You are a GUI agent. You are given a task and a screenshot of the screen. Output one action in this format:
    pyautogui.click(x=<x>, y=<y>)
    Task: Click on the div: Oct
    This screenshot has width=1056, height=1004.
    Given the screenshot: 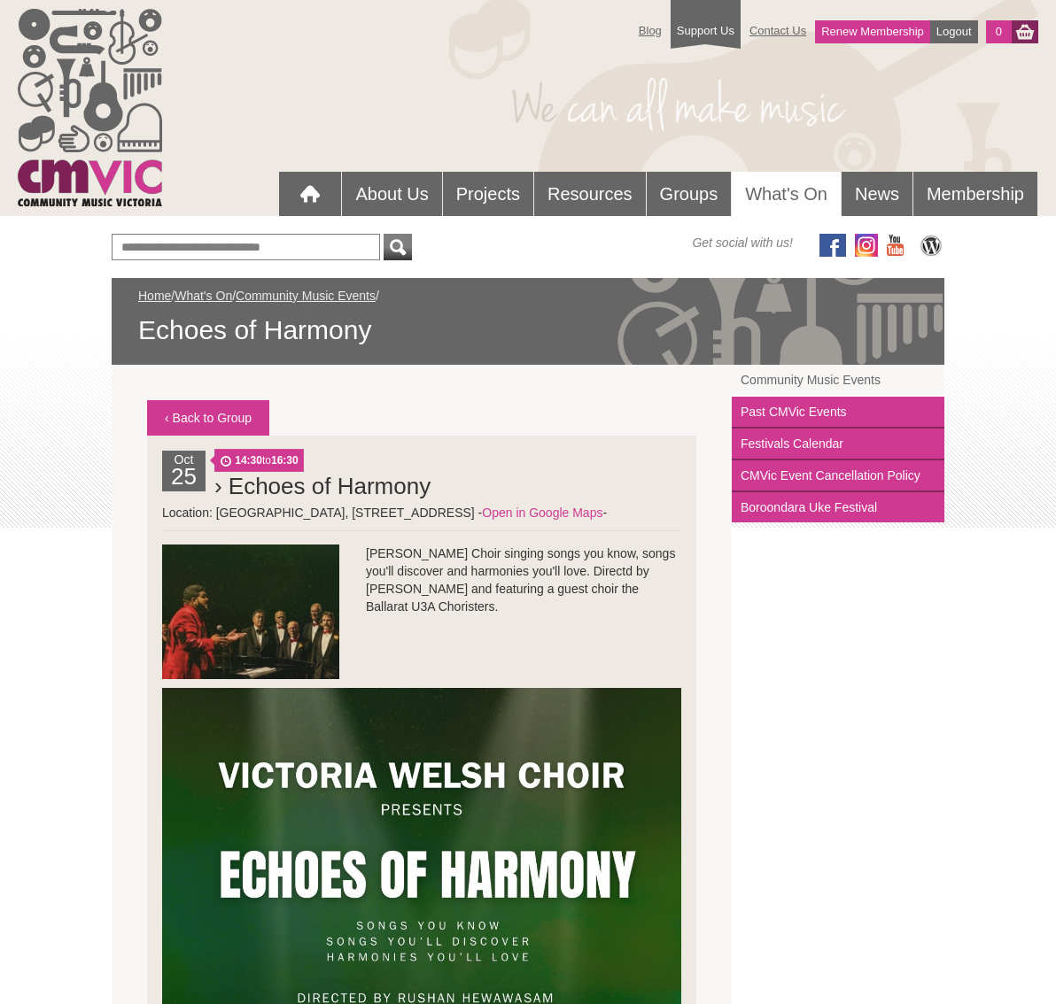 What is the action you would take?
    pyautogui.click(x=183, y=471)
    